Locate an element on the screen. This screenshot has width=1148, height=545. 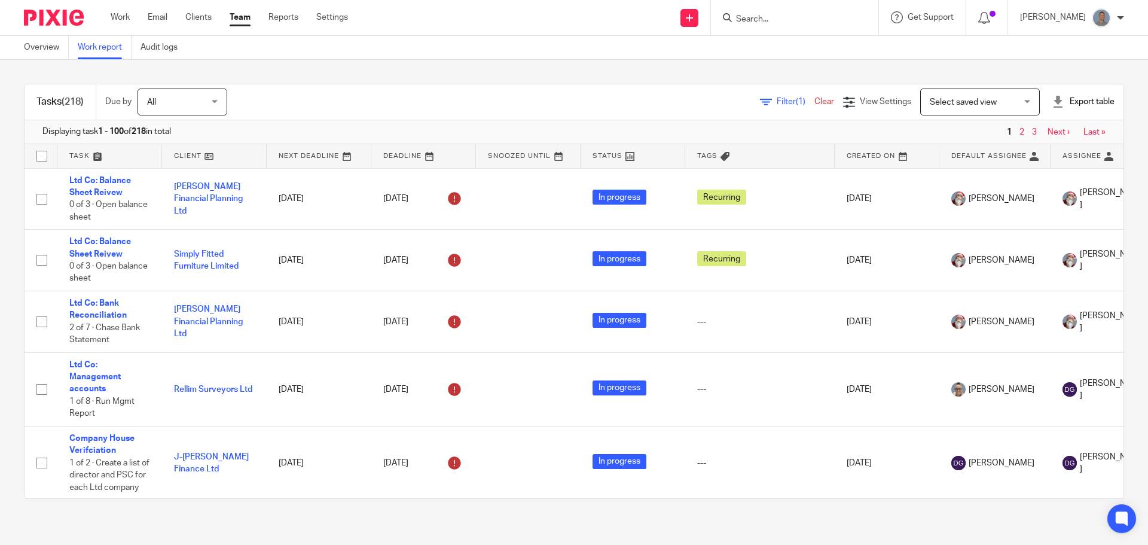
a: Ltd Co: Bank Reconciliation is located at coordinates (98, 309).